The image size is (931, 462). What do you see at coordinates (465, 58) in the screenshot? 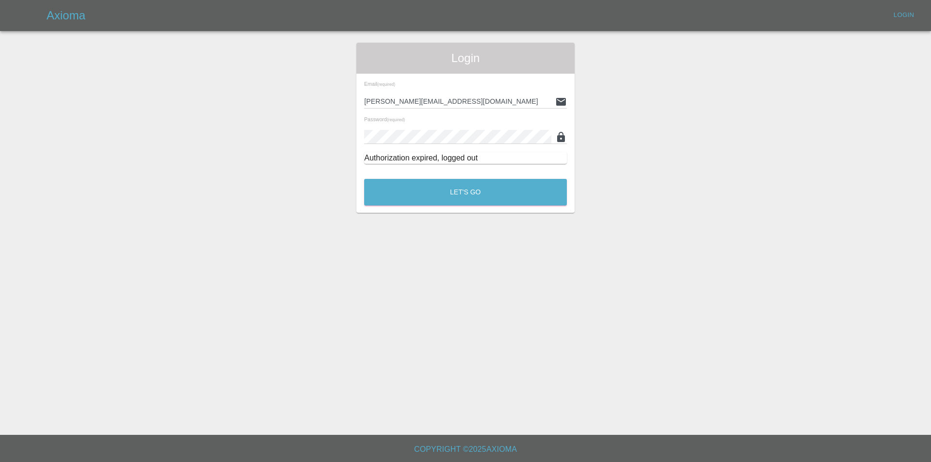
I see `span: Login` at bounding box center [465, 58].